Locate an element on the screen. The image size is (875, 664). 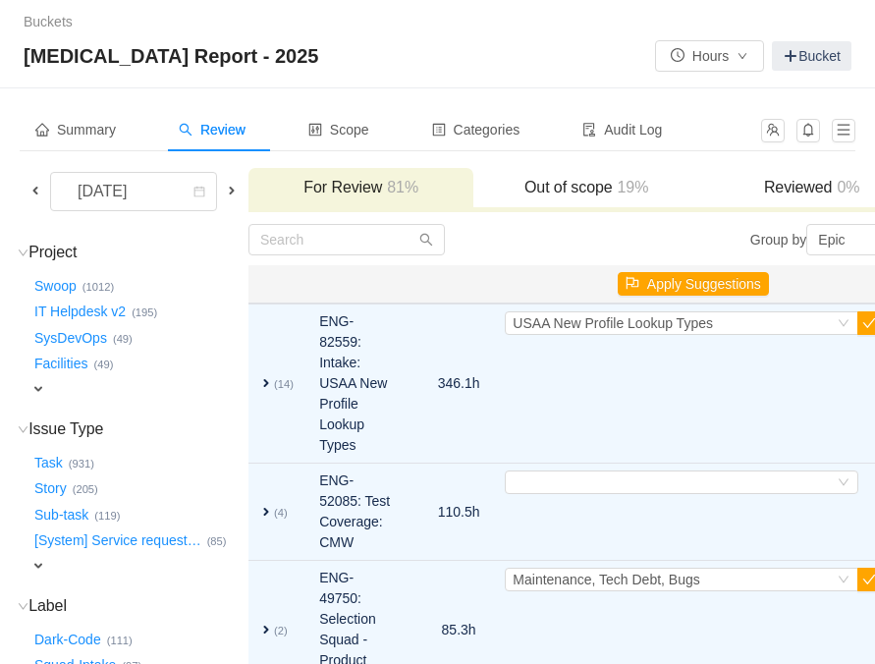
button: Facilities is located at coordinates (62, 364).